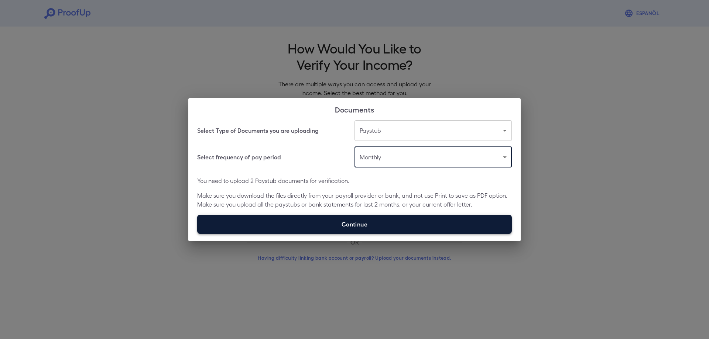  What do you see at coordinates (354, 109) in the screenshot?
I see `h2: Documents` at bounding box center [354, 109].